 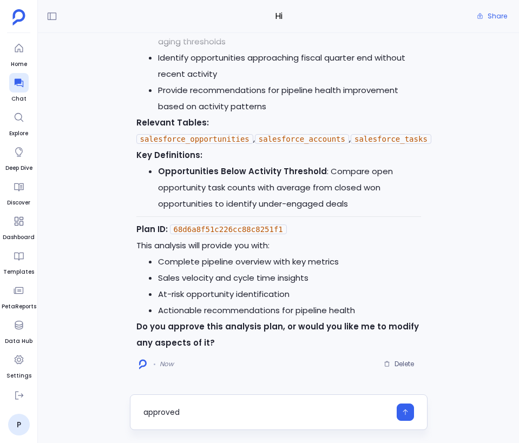 I want to click on strong: Key Definitions:, so click(x=169, y=155).